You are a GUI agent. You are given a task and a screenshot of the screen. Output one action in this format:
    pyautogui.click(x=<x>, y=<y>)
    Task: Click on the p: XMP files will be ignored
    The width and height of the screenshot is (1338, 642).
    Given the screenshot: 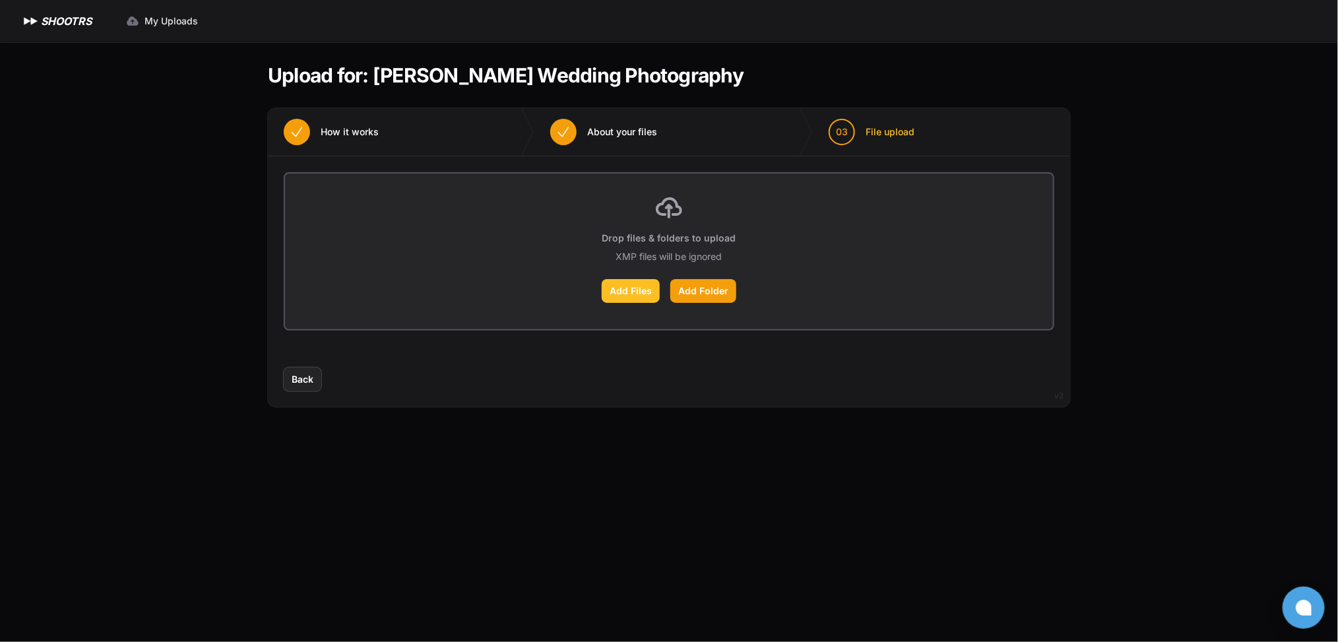 What is the action you would take?
    pyautogui.click(x=669, y=257)
    